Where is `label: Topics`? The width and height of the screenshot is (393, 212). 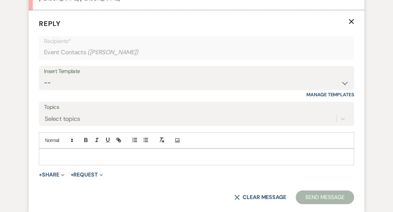 label: Topics is located at coordinates (197, 107).